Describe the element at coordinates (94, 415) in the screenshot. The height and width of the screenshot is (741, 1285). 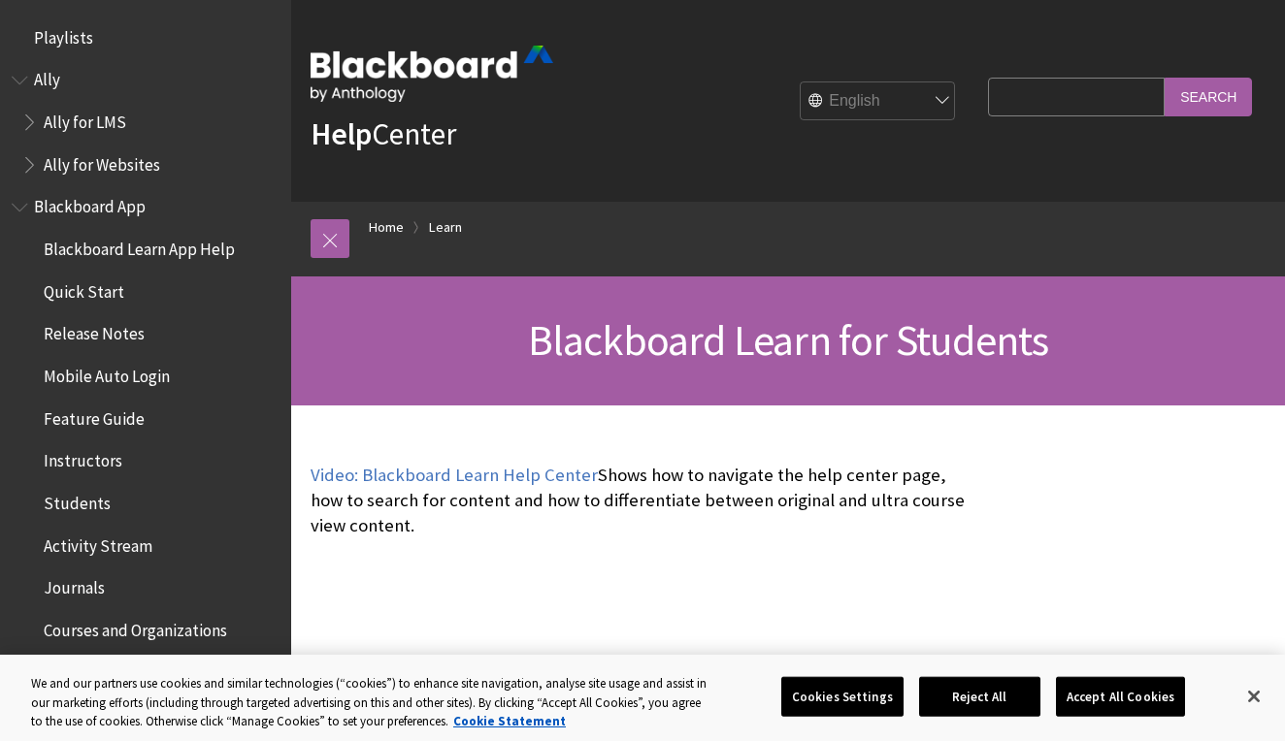
I see `span: Feature Guide` at that location.